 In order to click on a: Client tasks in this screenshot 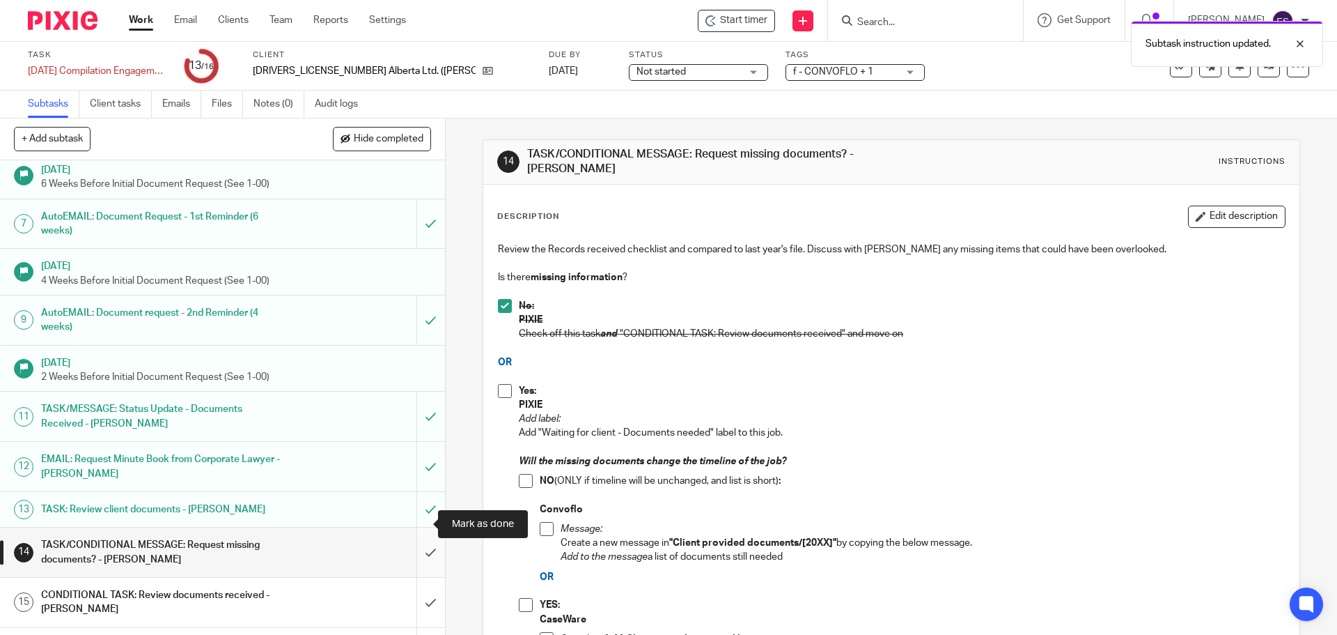, I will do `click(120, 104)`.